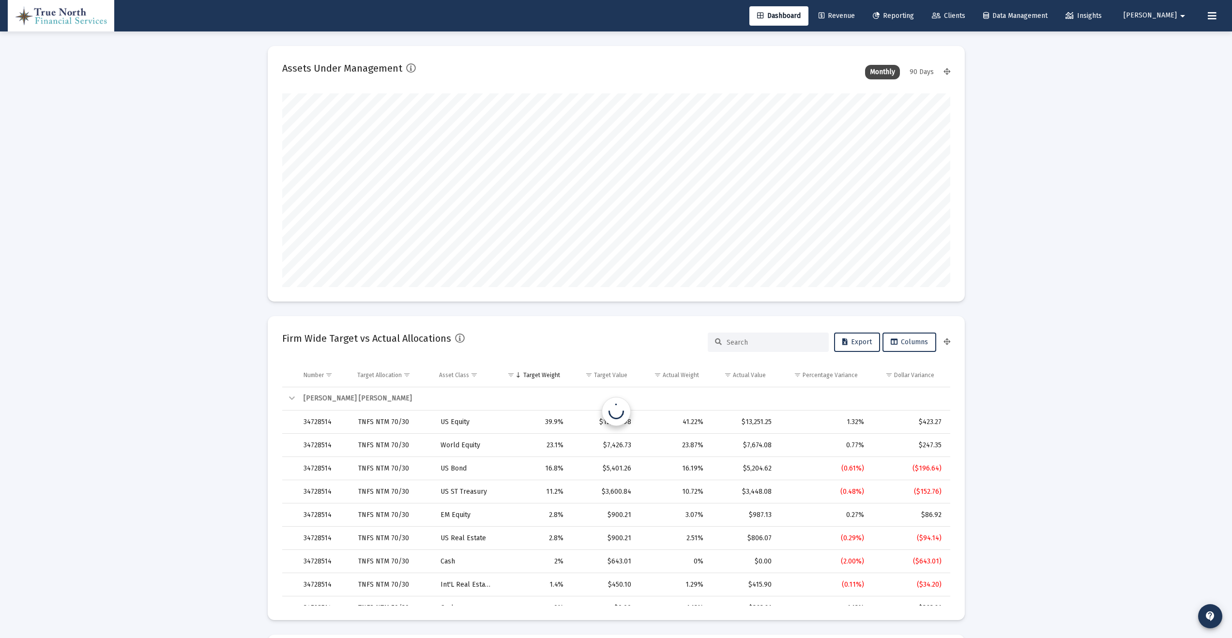  Describe the element at coordinates (818, 375) in the screenshot. I see `td: Column Percentage Variance` at that location.